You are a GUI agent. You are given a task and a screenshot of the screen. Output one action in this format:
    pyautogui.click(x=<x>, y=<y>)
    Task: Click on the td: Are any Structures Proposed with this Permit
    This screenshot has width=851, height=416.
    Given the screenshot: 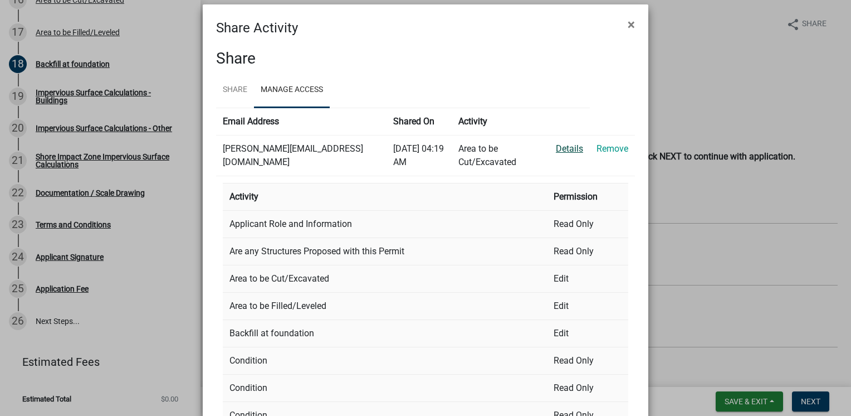 What is the action you would take?
    pyautogui.click(x=385, y=251)
    